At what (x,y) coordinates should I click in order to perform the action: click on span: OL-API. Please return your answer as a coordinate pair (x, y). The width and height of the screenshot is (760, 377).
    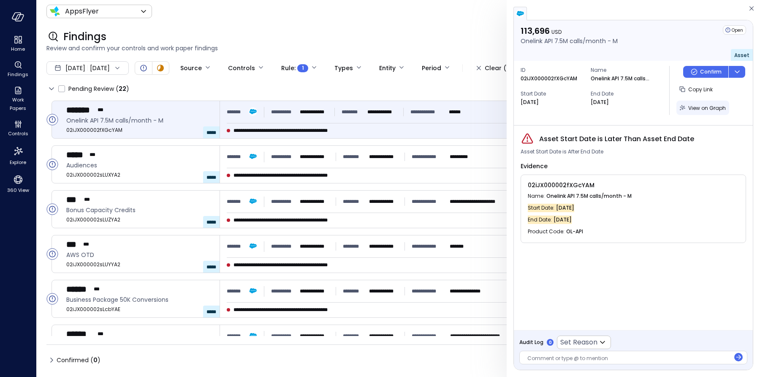
    Looking at the image, I should click on (575, 231).